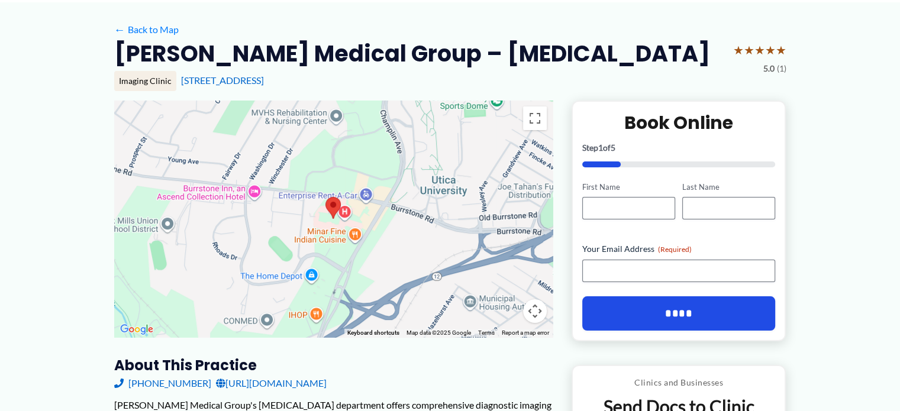 The height and width of the screenshot is (411, 900). I want to click on label: Your Email Address, so click(679, 249).